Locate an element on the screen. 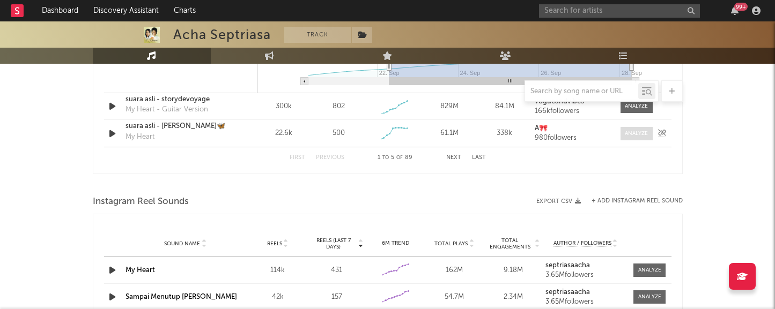  button: Next is located at coordinates (454, 158).